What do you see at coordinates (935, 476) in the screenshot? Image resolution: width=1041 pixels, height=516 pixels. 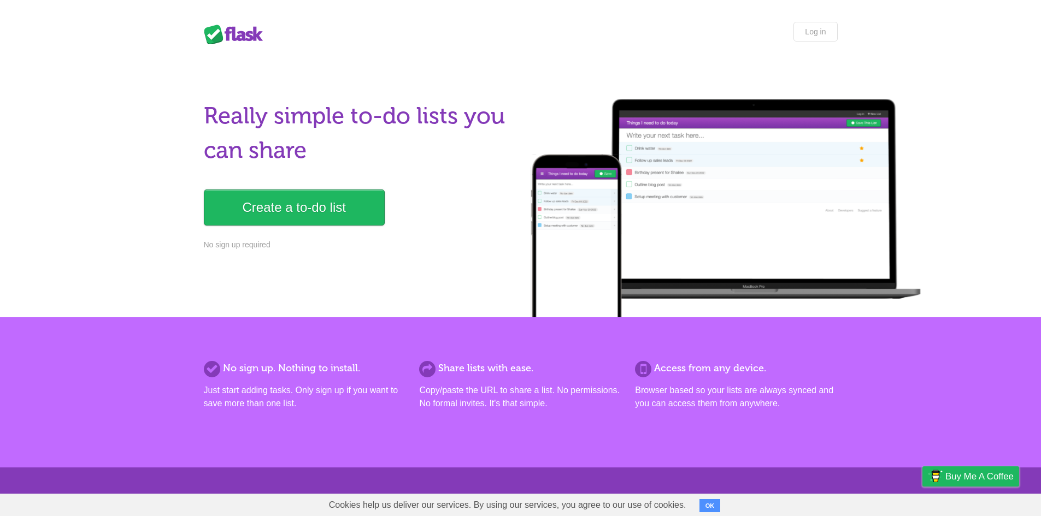 I see `img: Buy me a coffee` at bounding box center [935, 476].